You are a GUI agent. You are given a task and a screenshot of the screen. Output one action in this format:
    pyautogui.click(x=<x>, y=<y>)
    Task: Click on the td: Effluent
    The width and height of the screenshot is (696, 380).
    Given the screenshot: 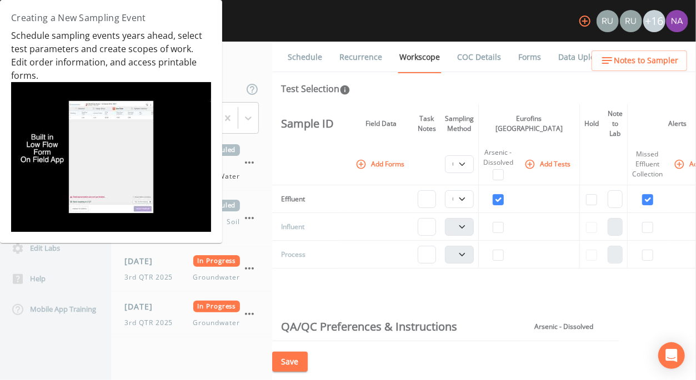 What is the action you would take?
    pyautogui.click(x=305, y=199)
    